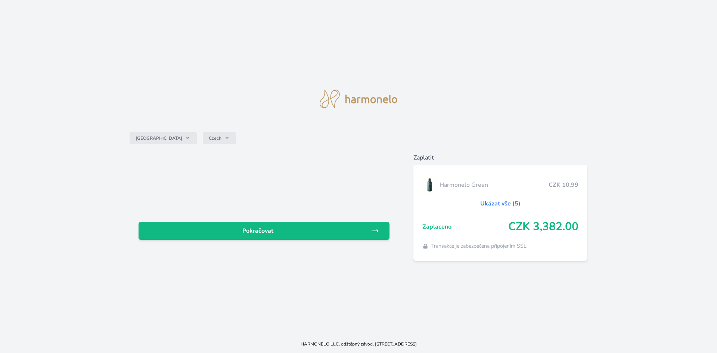 The image size is (717, 353). Describe the element at coordinates (264, 231) in the screenshot. I see `a: Pokračovat` at that location.